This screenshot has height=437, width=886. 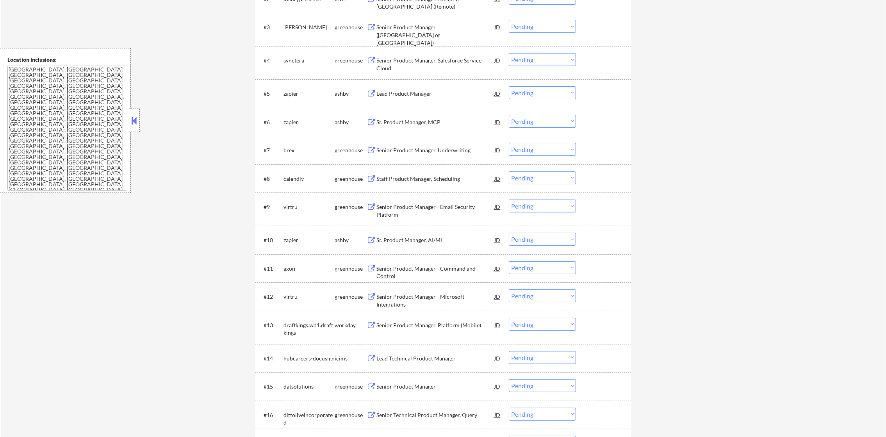 What do you see at coordinates (270, 60) in the screenshot?
I see `div: #4` at bounding box center [270, 60].